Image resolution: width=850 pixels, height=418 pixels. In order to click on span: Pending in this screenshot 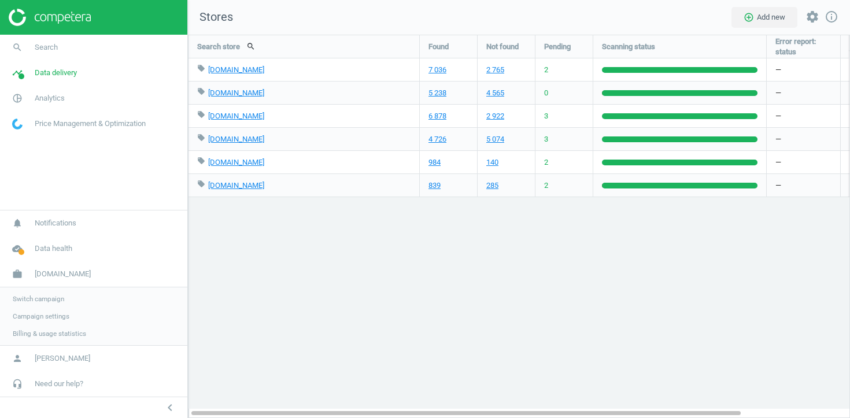, I will do `click(557, 47)`.